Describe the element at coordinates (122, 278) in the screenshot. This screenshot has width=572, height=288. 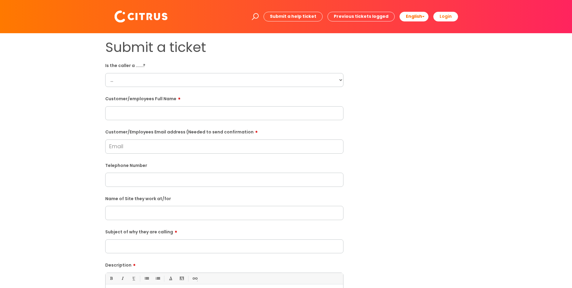
I see `a: Italic (Ctrl-I)` at that location.